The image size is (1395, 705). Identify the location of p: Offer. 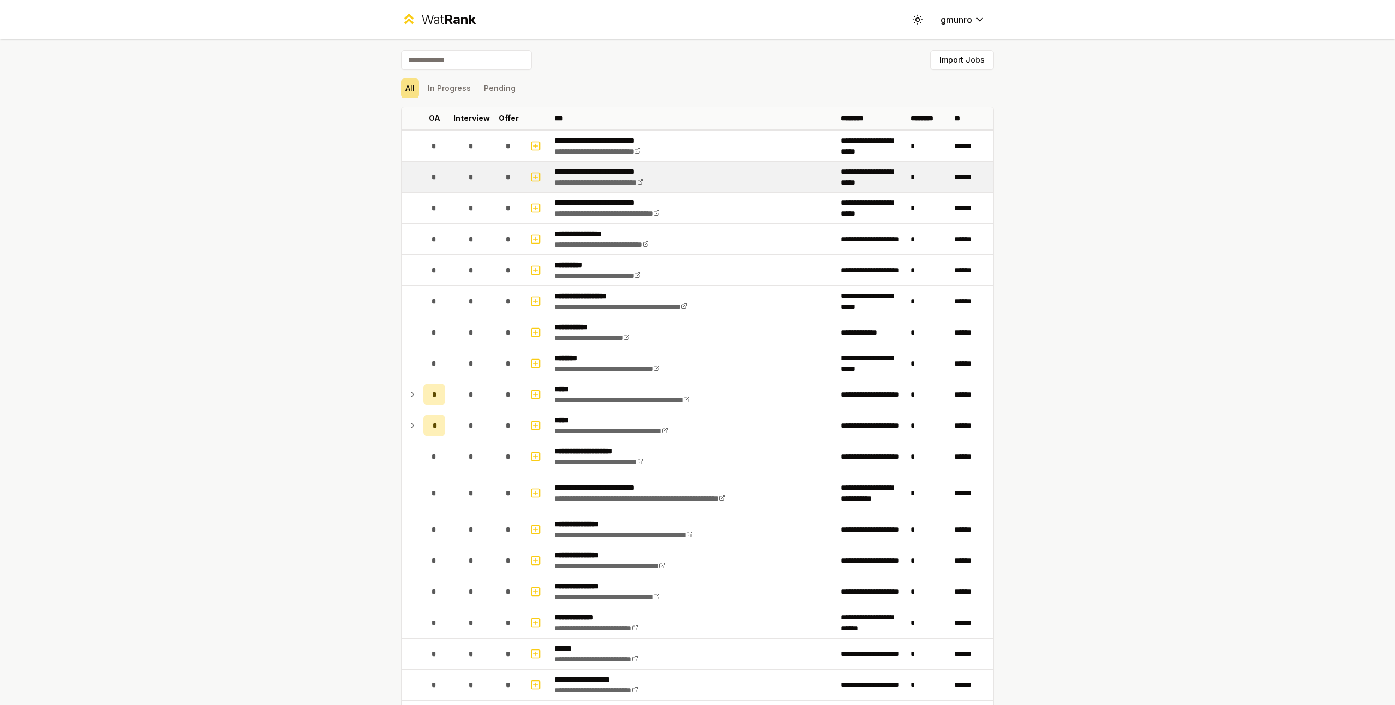
(508, 118).